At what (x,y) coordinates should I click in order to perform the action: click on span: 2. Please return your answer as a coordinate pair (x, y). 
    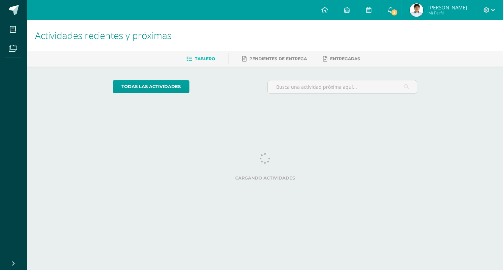
    Looking at the image, I should click on (394, 12).